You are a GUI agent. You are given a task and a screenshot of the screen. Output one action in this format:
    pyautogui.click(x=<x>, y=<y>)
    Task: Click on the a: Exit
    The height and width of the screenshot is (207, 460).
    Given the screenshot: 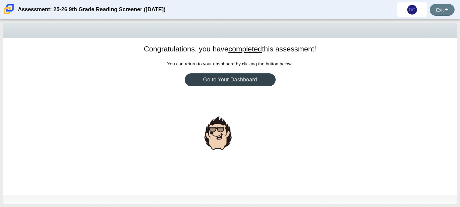 What is the action you would take?
    pyautogui.click(x=442, y=10)
    